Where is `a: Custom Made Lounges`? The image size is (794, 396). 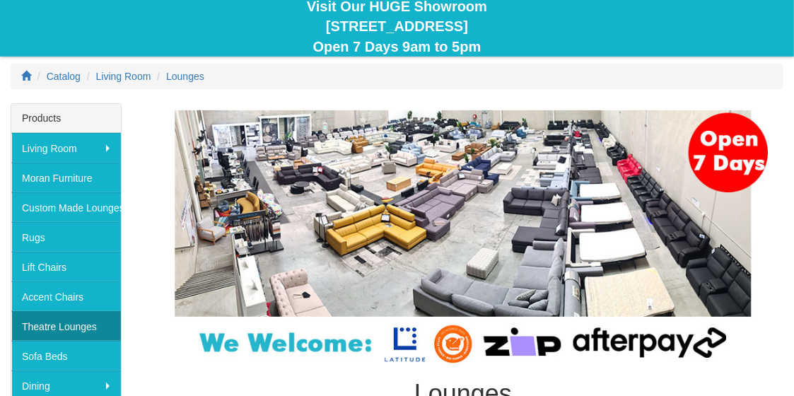 a: Custom Made Lounges is located at coordinates (66, 207).